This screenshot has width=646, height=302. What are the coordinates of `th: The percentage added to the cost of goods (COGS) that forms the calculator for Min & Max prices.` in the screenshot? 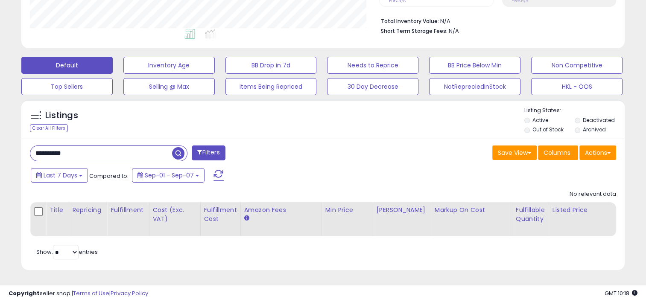 It's located at (471, 219).